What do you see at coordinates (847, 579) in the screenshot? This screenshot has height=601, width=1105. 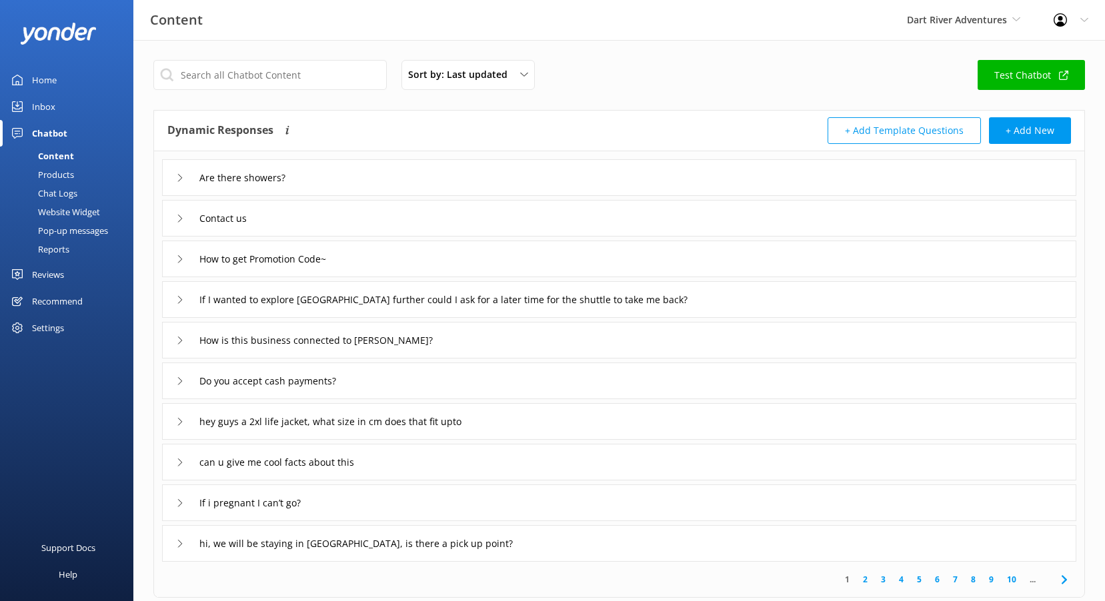 I see `a: 1` at bounding box center [847, 579].